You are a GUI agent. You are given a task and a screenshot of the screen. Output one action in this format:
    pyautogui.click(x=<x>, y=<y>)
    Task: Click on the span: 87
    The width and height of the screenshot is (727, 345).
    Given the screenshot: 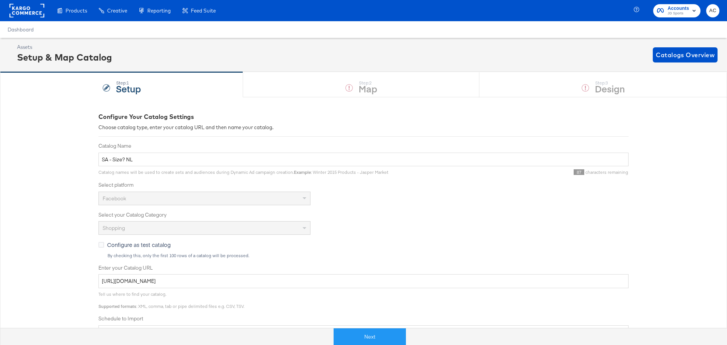 What is the action you would take?
    pyautogui.click(x=579, y=172)
    